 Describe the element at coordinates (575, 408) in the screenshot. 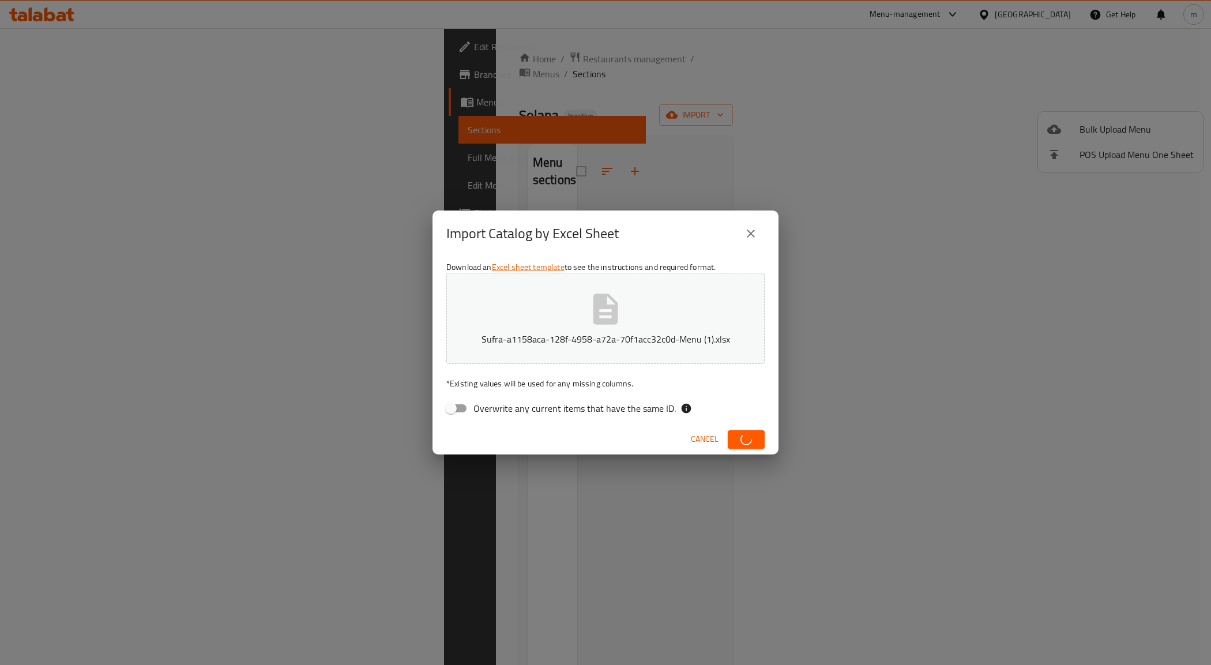

I see `span: Overwrite any current items that have the same ID.` at that location.